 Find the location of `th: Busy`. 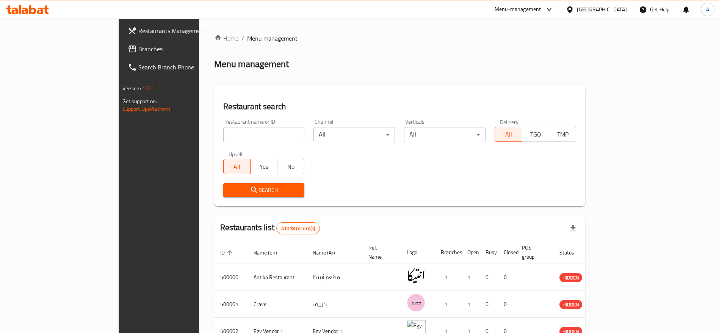

th: Busy is located at coordinates (489, 252).